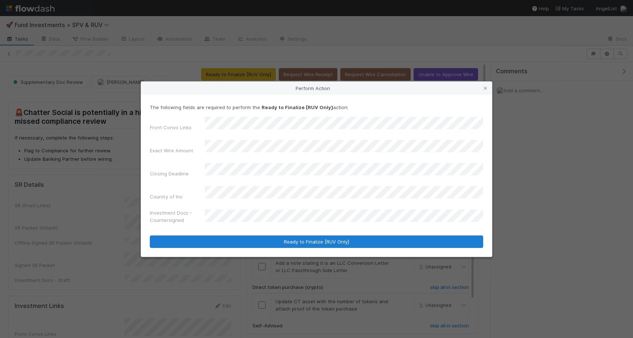  What do you see at coordinates (177, 217) in the screenshot?
I see `label: Investment Docs - Countersigned` at bounding box center [177, 217].